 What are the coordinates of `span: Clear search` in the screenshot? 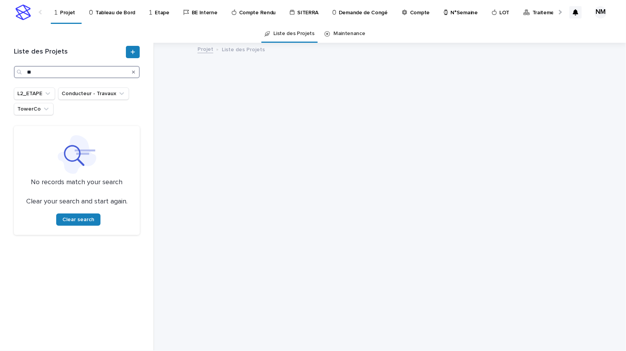 It's located at (78, 219).